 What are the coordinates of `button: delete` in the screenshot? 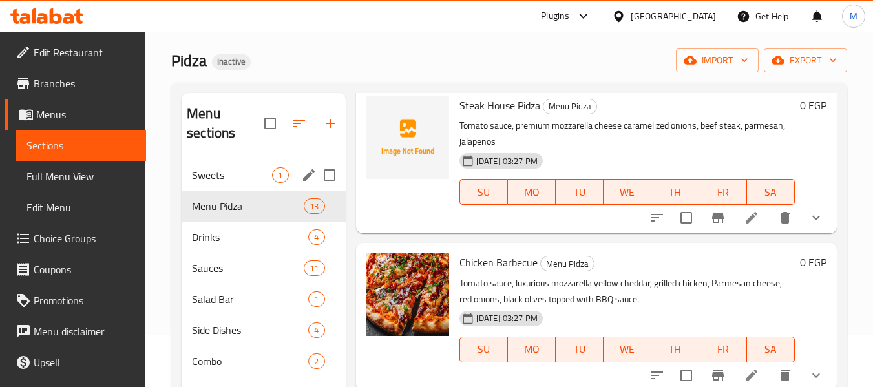 It's located at (785, 218).